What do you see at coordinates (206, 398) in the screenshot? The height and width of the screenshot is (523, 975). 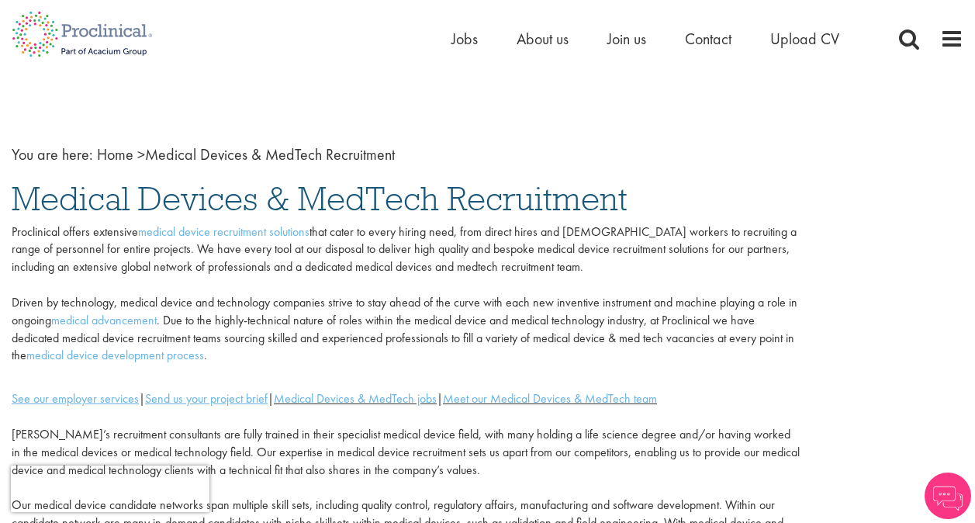 I see `u: Send us your project brief` at bounding box center [206, 398].